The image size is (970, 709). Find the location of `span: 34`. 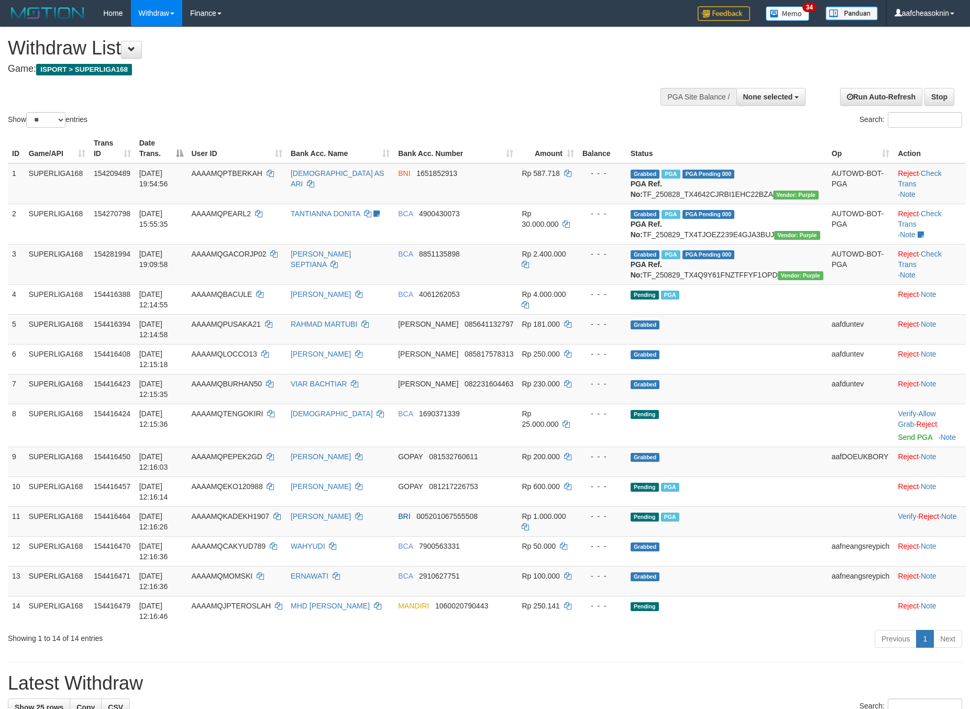

span: 34 is located at coordinates (809, 7).